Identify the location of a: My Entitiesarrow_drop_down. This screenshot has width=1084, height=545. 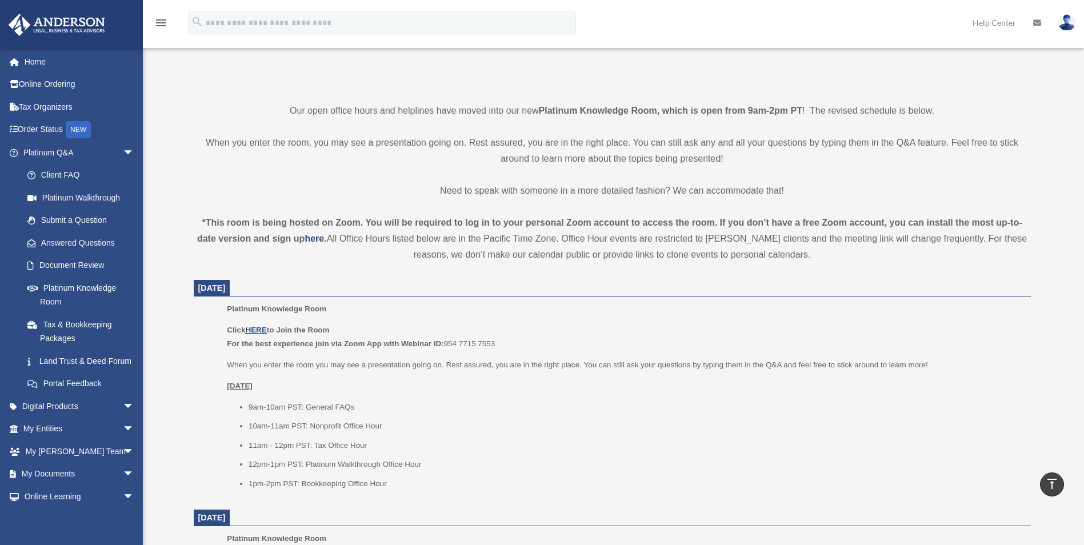
(79, 429).